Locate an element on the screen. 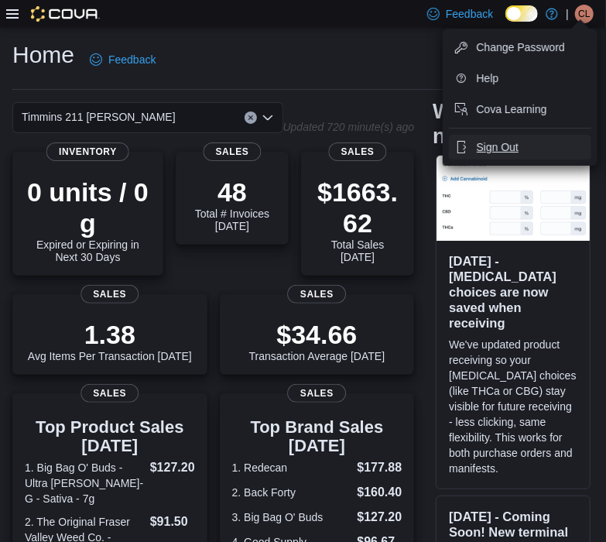 The image size is (606, 542). button: Cova Learning is located at coordinates (520, 109).